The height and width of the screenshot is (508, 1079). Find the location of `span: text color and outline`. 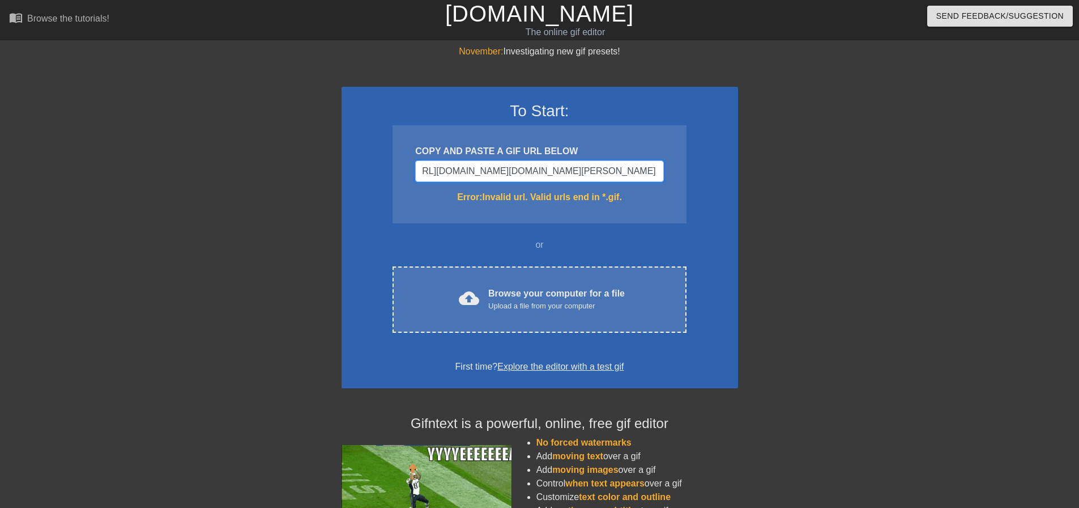

span: text color and outline is located at coordinates (625, 496).